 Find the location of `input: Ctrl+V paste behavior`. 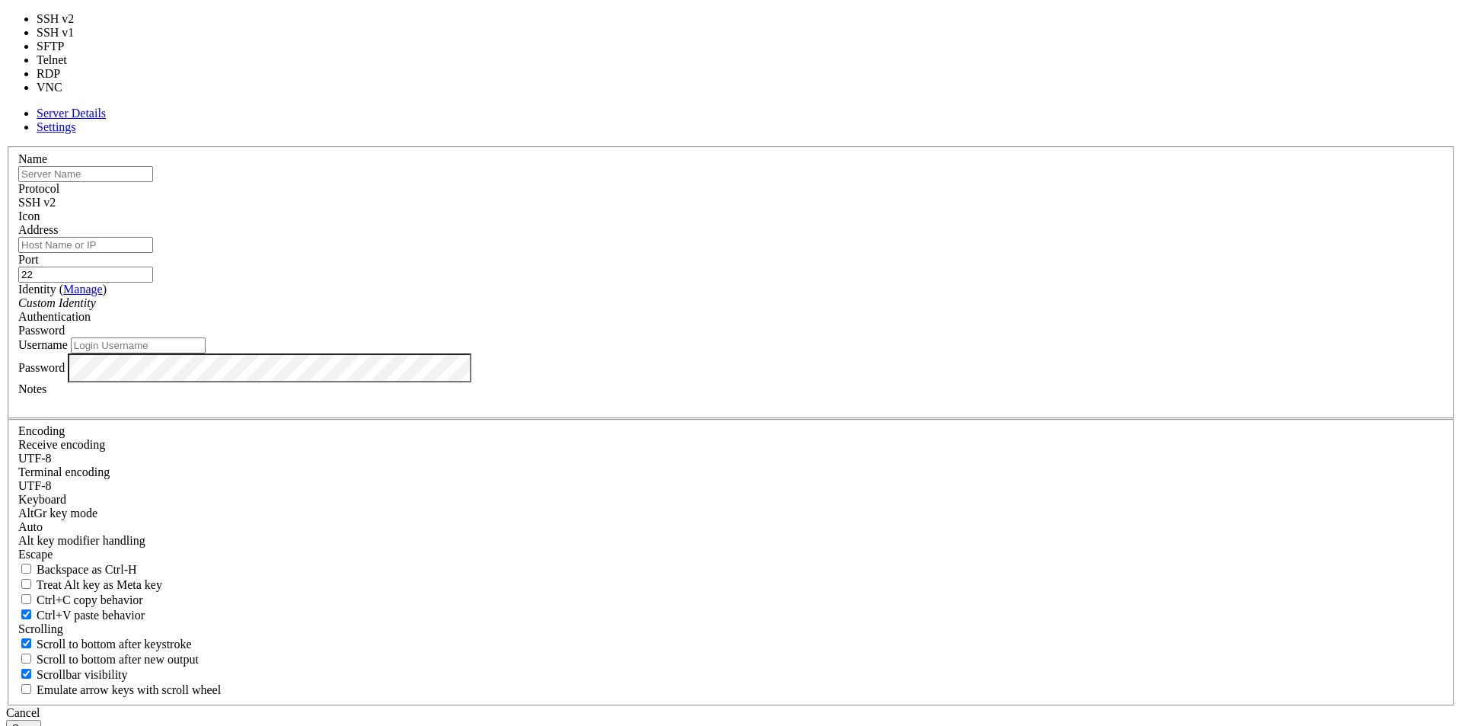

input: Ctrl+V paste behavior is located at coordinates (26, 614).